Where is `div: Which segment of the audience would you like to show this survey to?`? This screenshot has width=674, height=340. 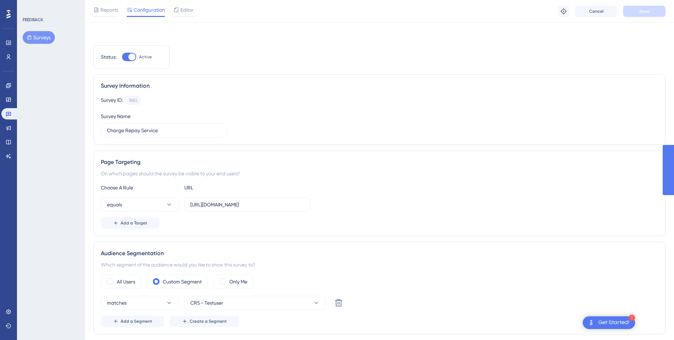 div: Which segment of the audience would you like to show this survey to? is located at coordinates (379, 265).